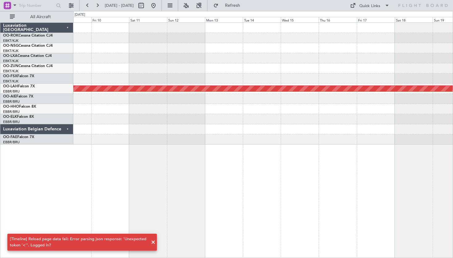  I want to click on span: OO-NSG, so click(11, 46).